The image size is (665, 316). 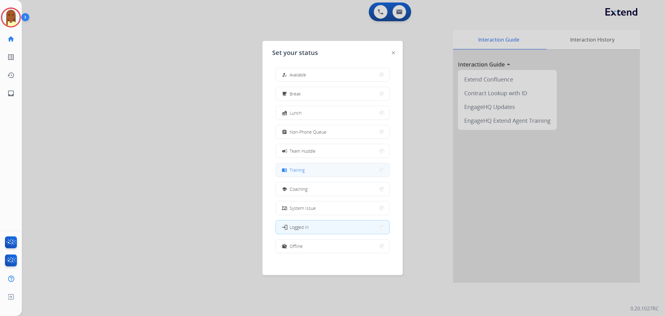 What do you see at coordinates (303, 208) in the screenshot?
I see `span: System Issue` at bounding box center [303, 208].